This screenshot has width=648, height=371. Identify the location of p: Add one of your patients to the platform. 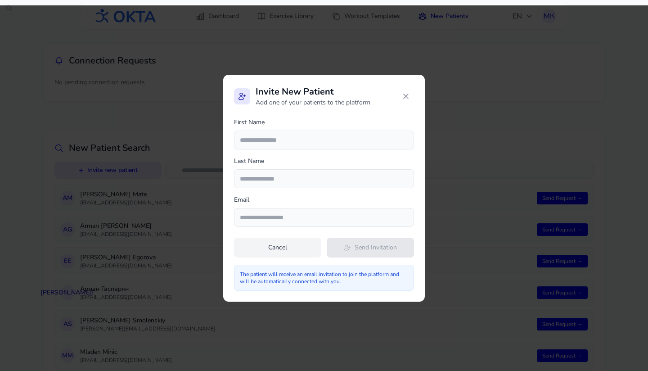
(313, 103).